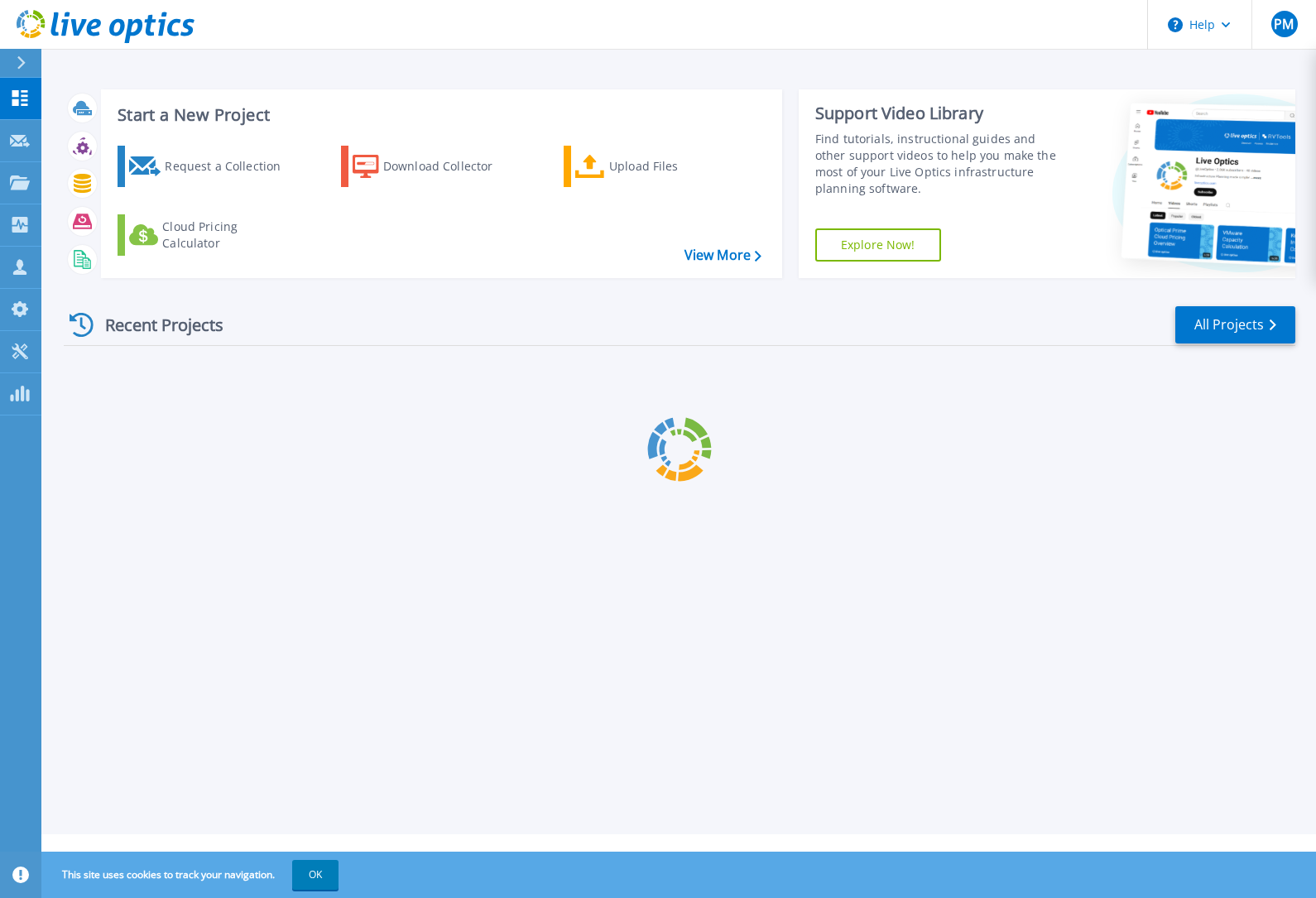  Describe the element at coordinates (656, 166) in the screenshot. I see `a: Upload Files` at that location.